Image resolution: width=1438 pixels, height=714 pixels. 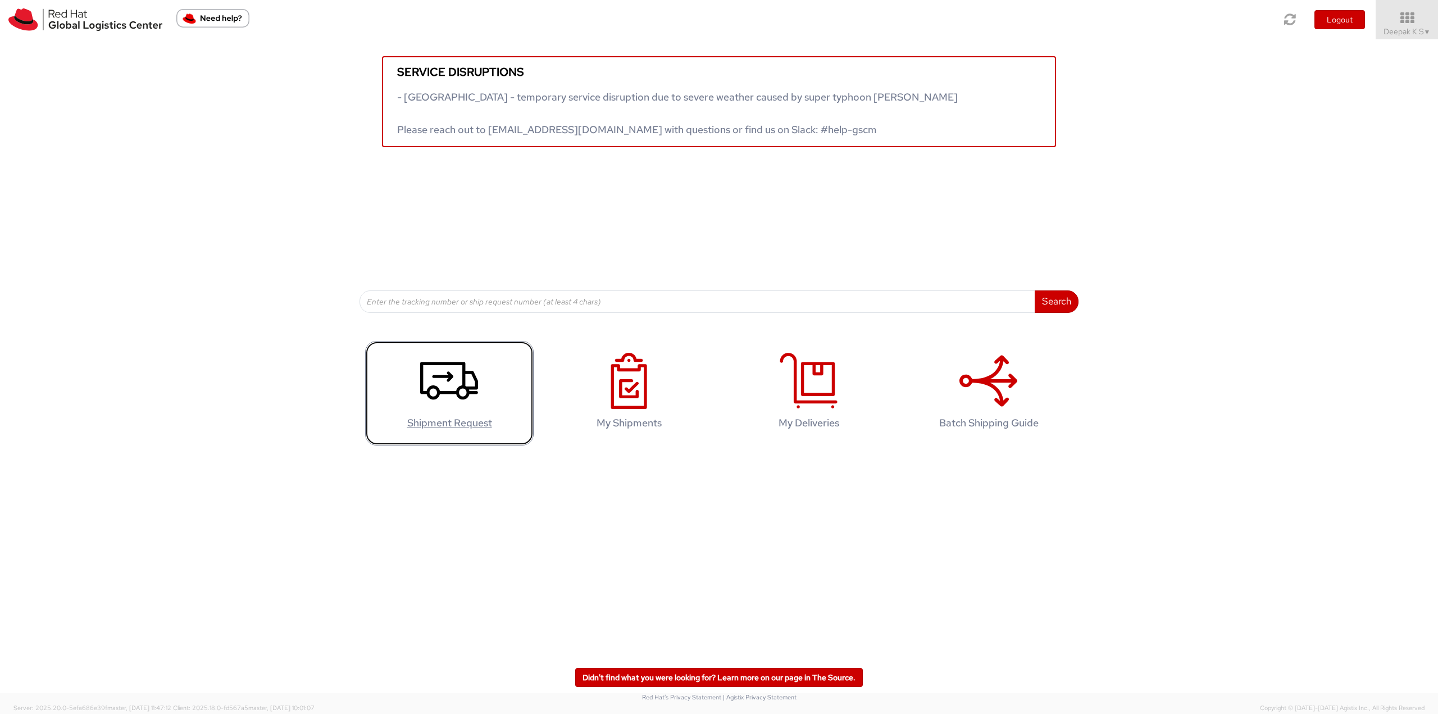 What do you see at coordinates (719, 677) in the screenshot?
I see `a: Didn't find what you were looking for? Learn more on our page in The Source.` at bounding box center [719, 677].